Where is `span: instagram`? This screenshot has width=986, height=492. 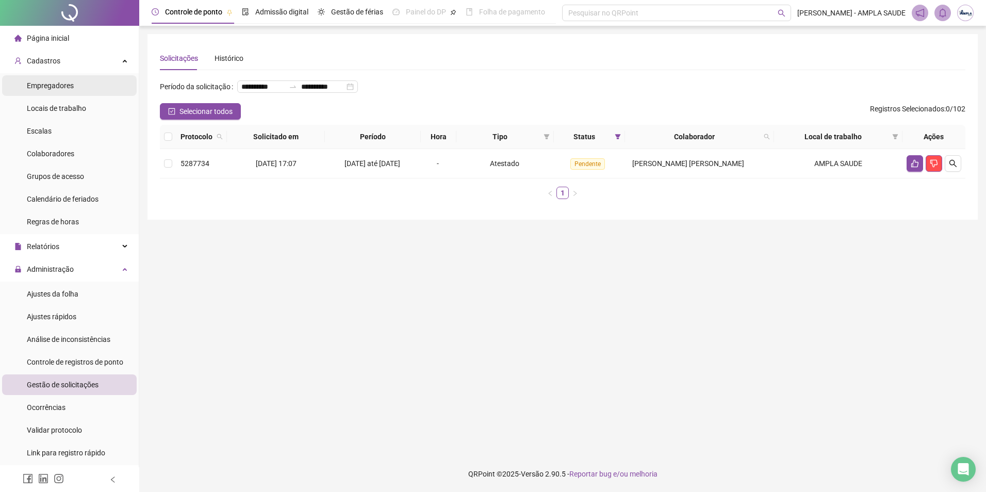
span: instagram is located at coordinates (59, 478).